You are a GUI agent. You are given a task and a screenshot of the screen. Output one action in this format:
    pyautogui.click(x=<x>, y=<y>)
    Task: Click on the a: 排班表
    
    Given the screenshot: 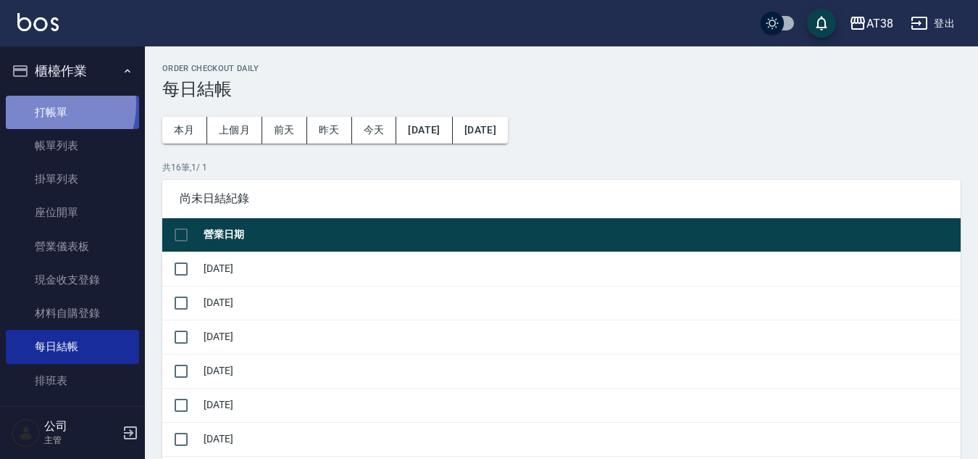 What is the action you would take?
    pyautogui.click(x=72, y=380)
    